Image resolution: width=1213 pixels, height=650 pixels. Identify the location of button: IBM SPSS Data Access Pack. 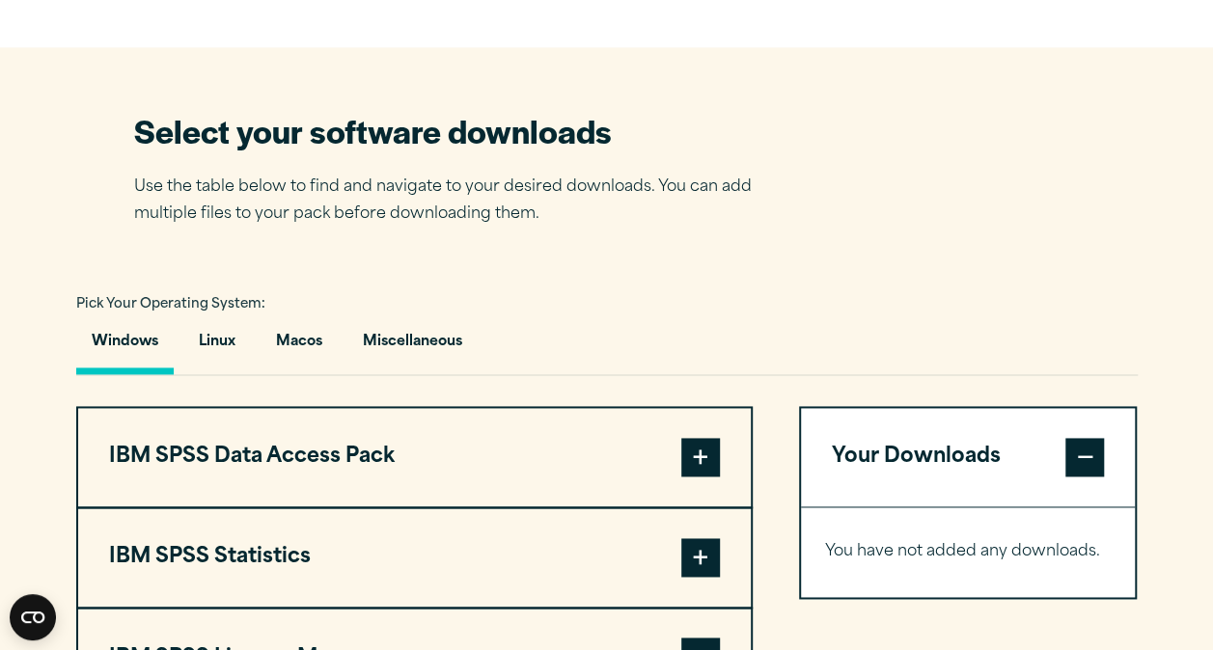
(414, 457).